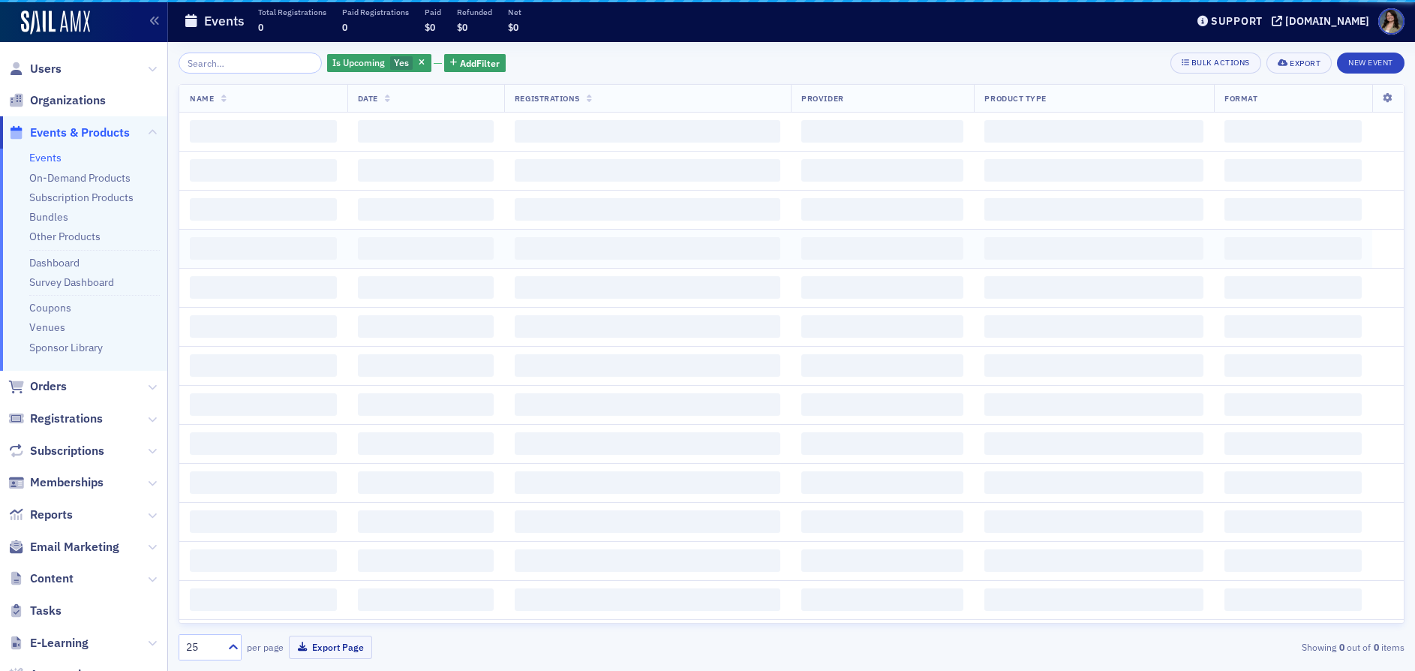 Image resolution: width=1415 pixels, height=671 pixels. I want to click on a: Events & Products, so click(69, 133).